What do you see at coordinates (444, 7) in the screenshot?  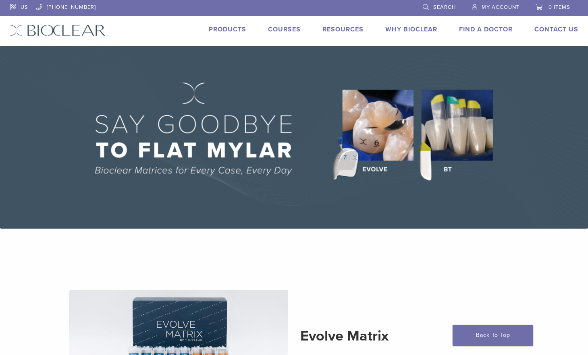 I see `span: Search` at bounding box center [444, 7].